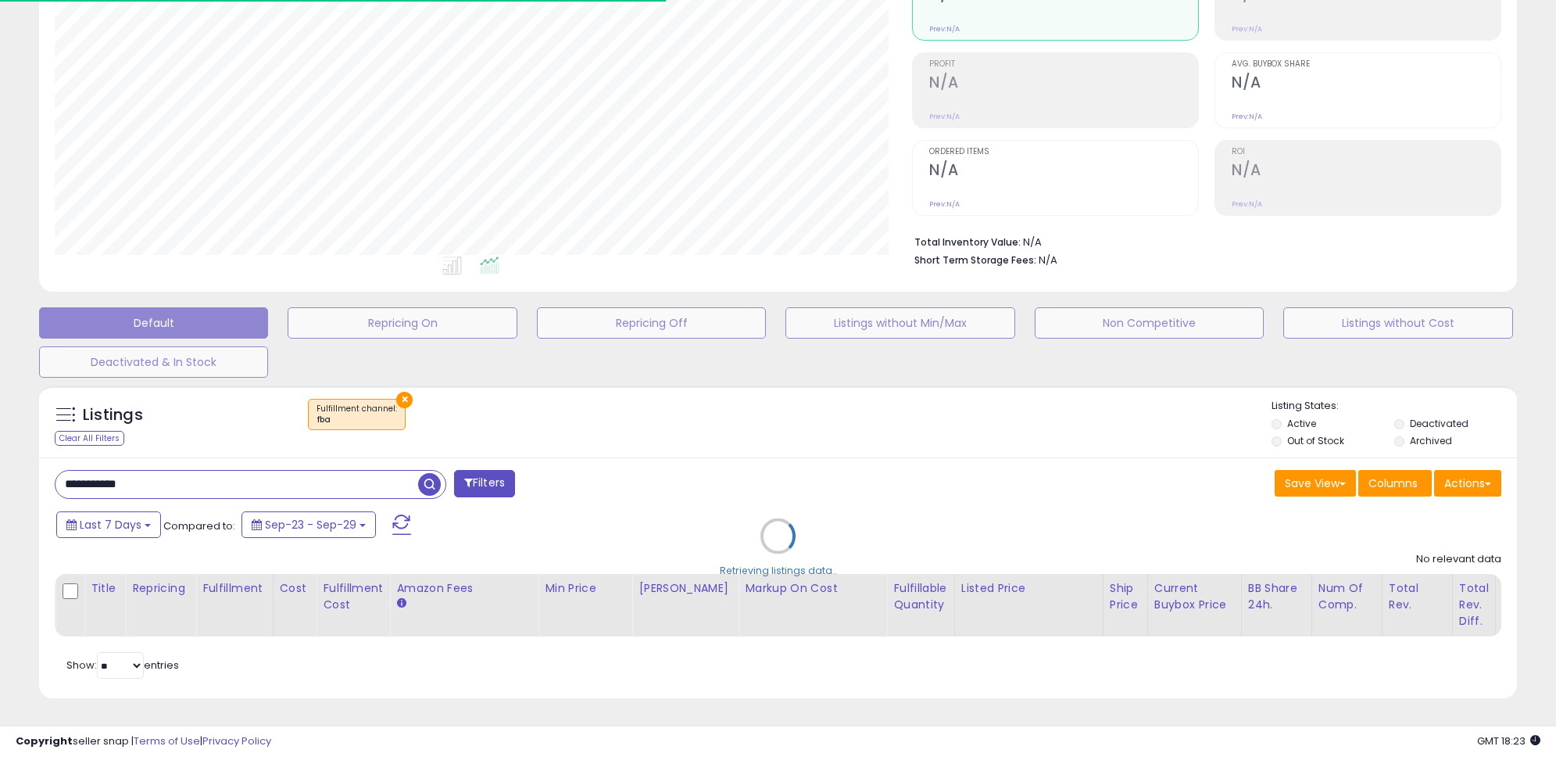  What do you see at coordinates (143, 741) in the screenshot?
I see `div: seller snap | |` at bounding box center [143, 741].